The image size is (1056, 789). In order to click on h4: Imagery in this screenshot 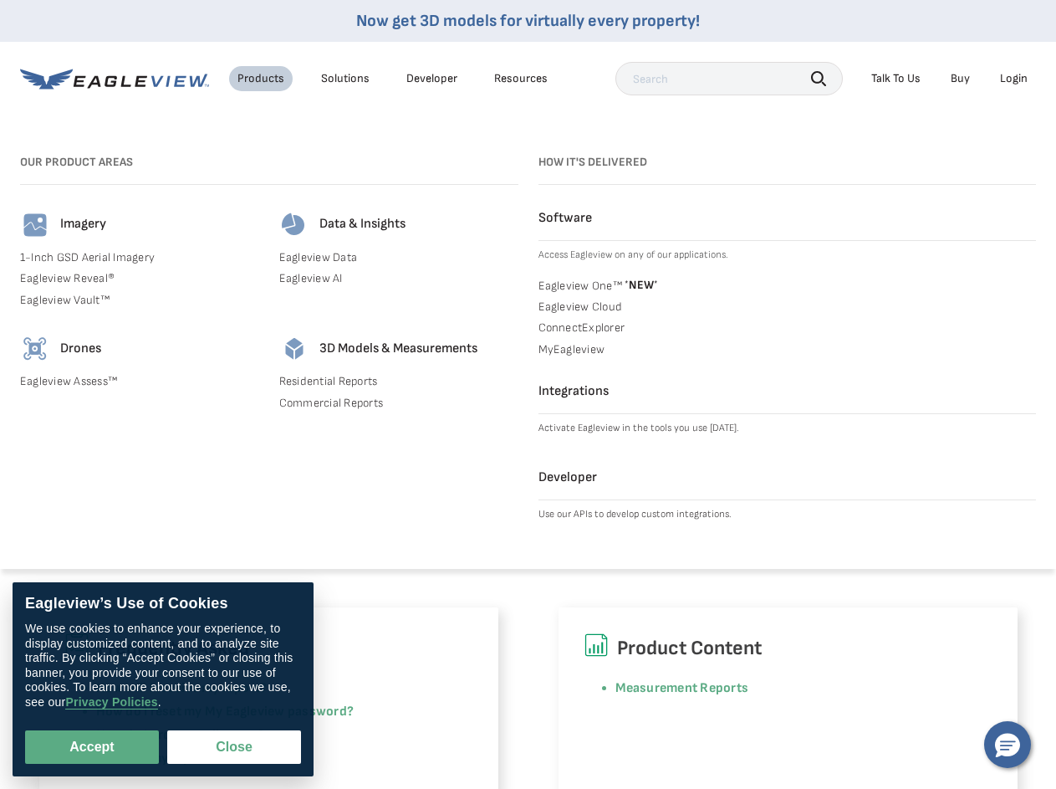, I will do `click(83, 224)`.